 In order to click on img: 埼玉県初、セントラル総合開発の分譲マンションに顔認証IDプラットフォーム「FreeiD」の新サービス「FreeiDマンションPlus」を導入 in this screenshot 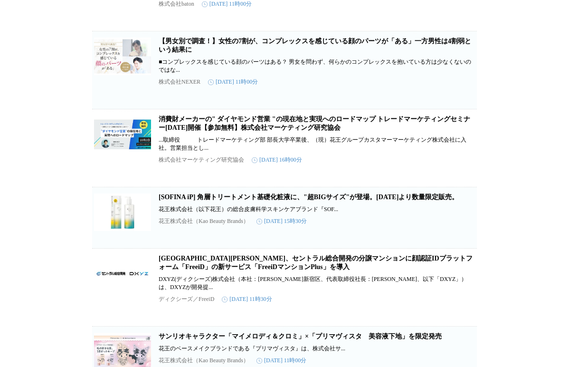, I will do `click(123, 273)`.